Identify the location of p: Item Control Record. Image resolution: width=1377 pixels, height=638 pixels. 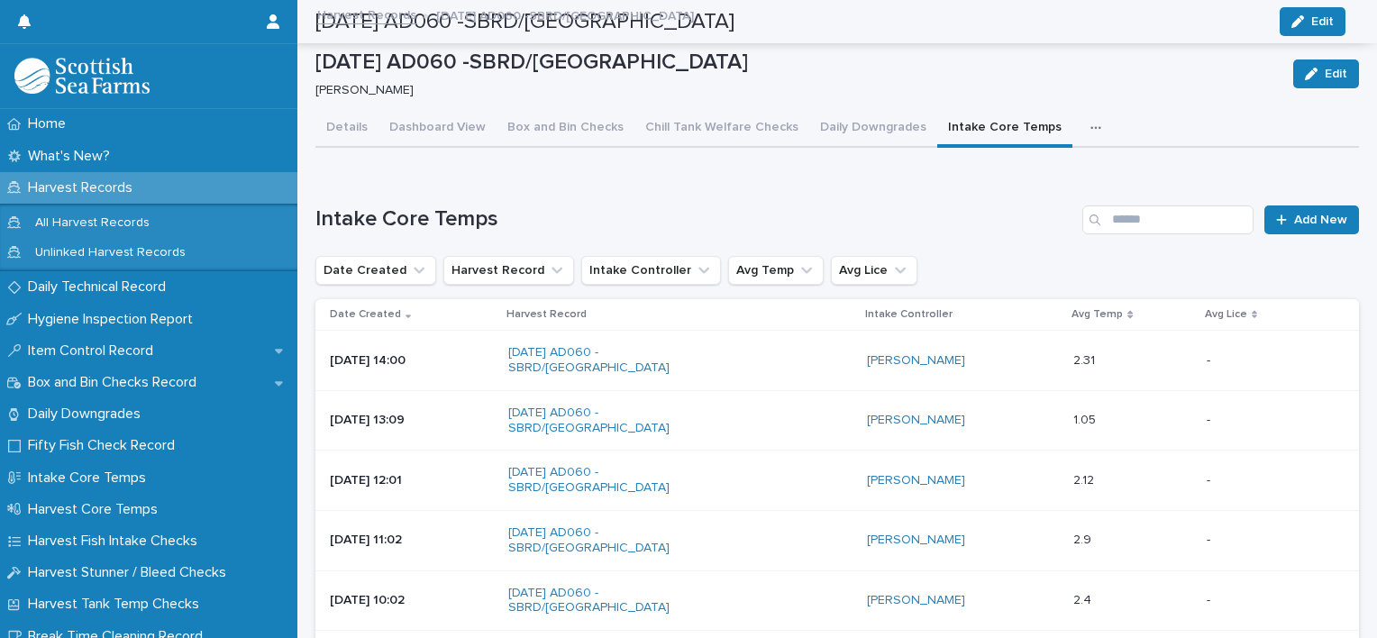
(94, 351).